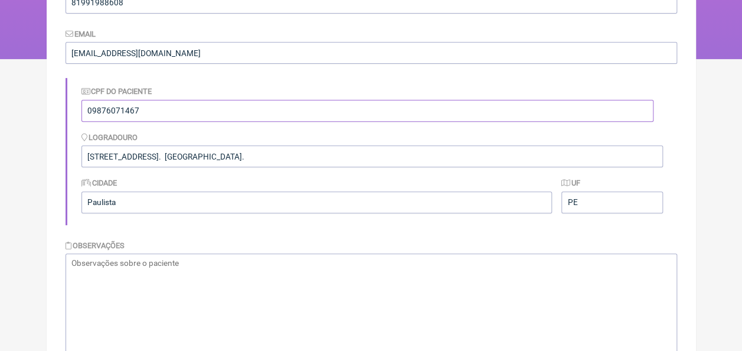 This screenshot has height=351, width=742. Describe the element at coordinates (81, 34) in the screenshot. I see `label: Email` at that location.